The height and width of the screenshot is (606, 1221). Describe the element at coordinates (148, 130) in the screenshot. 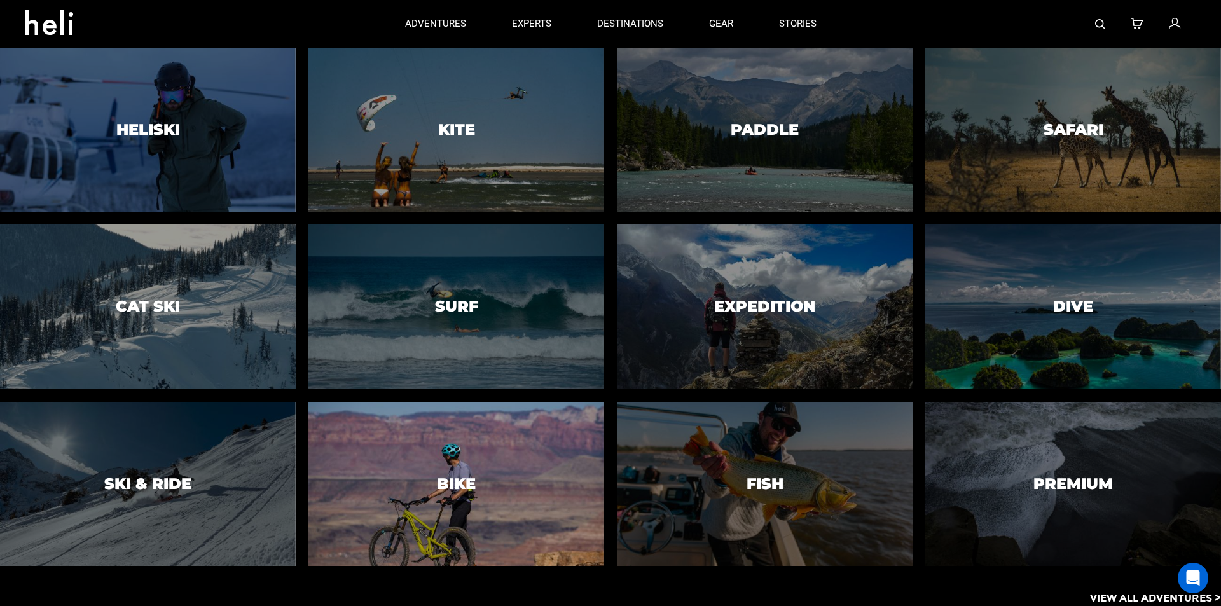

I see `h3: Heliski` at that location.